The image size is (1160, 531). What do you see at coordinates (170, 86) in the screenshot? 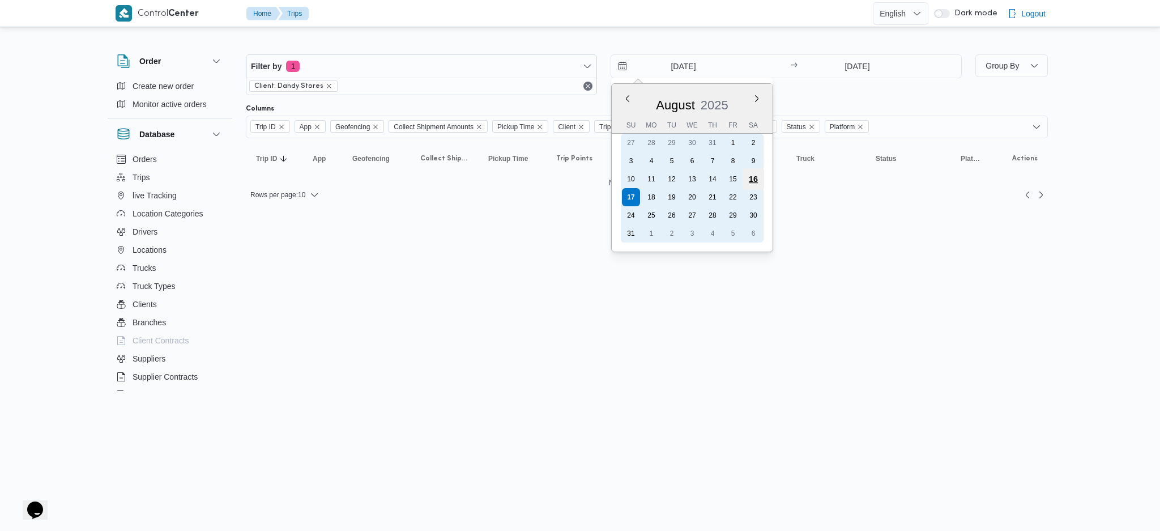
I see `button: Create new order` at bounding box center [170, 86].